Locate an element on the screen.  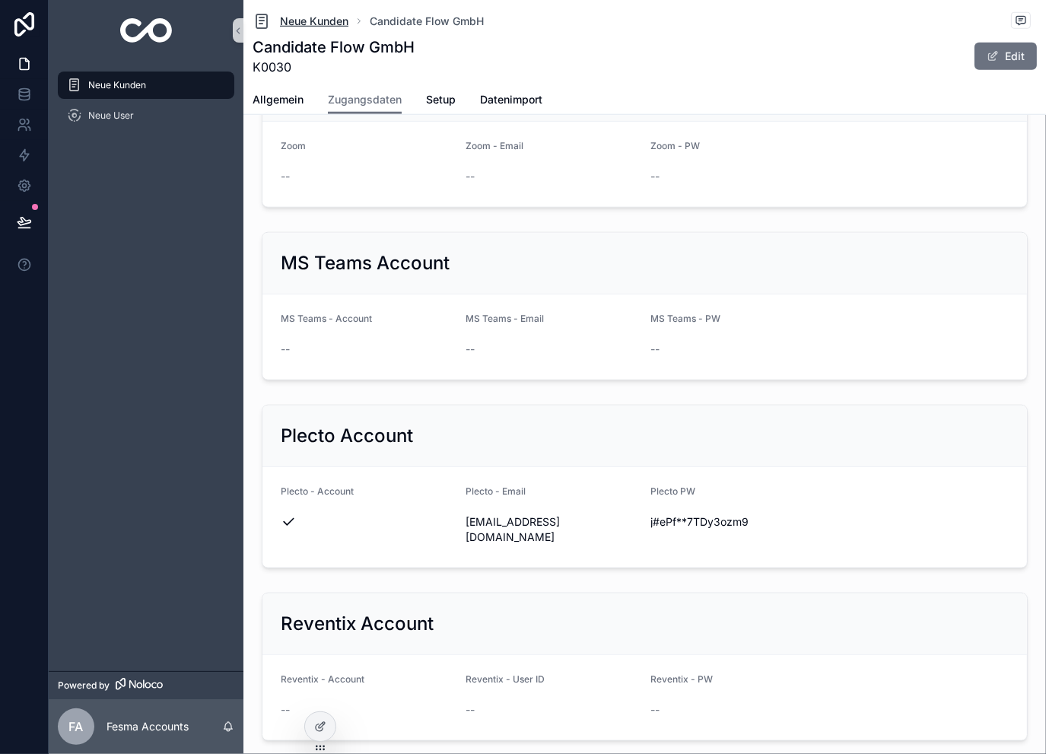
span: K0030 is located at coordinates (333, 67).